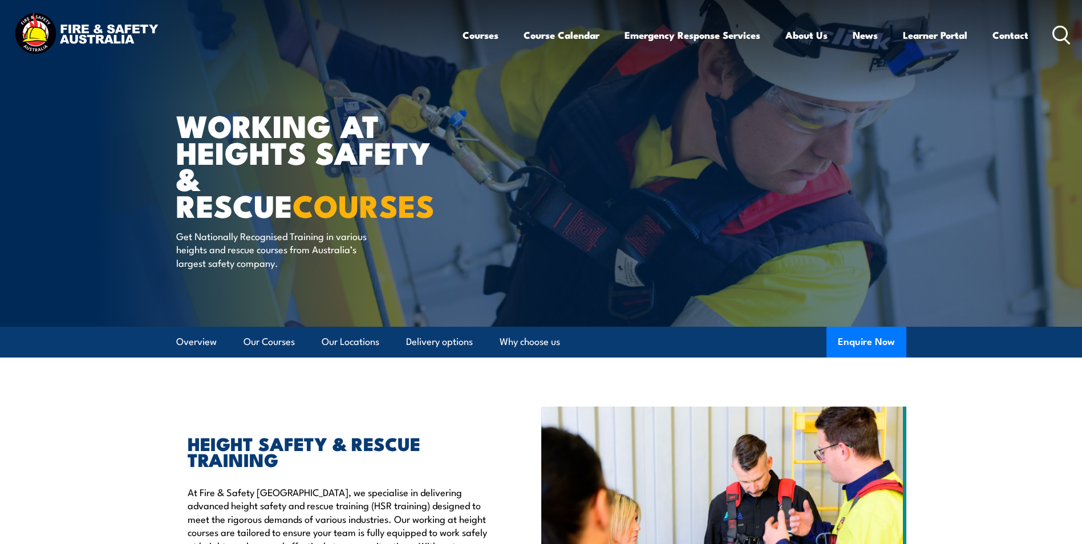  Describe the element at coordinates (480, 35) in the screenshot. I see `a: Courses` at that location.